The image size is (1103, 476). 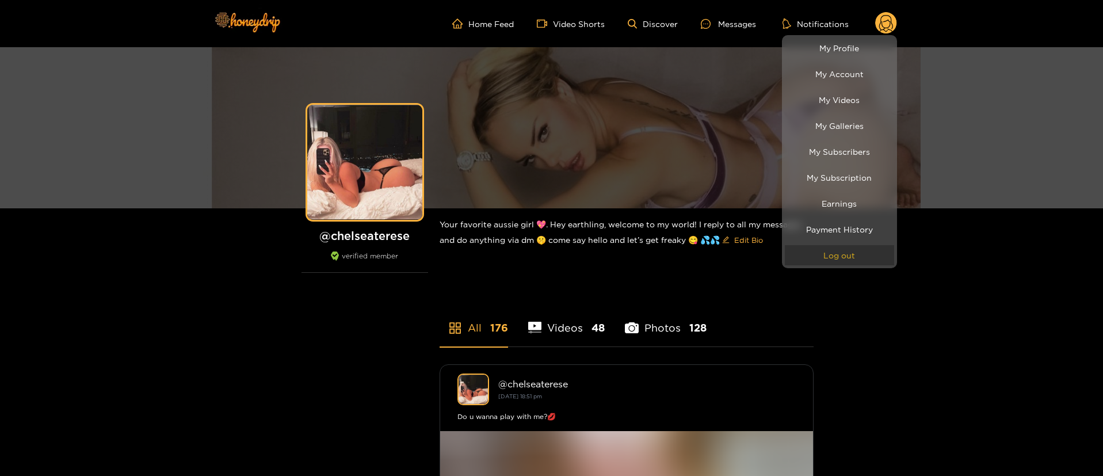 I want to click on a: My Galleries, so click(x=839, y=125).